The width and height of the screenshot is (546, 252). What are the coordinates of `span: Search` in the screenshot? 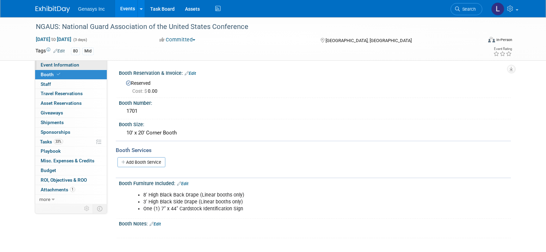 It's located at (468, 9).